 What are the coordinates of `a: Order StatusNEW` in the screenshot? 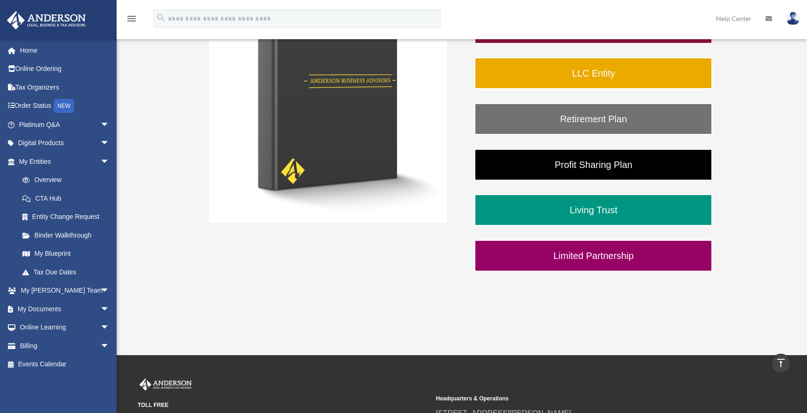 It's located at (65, 106).